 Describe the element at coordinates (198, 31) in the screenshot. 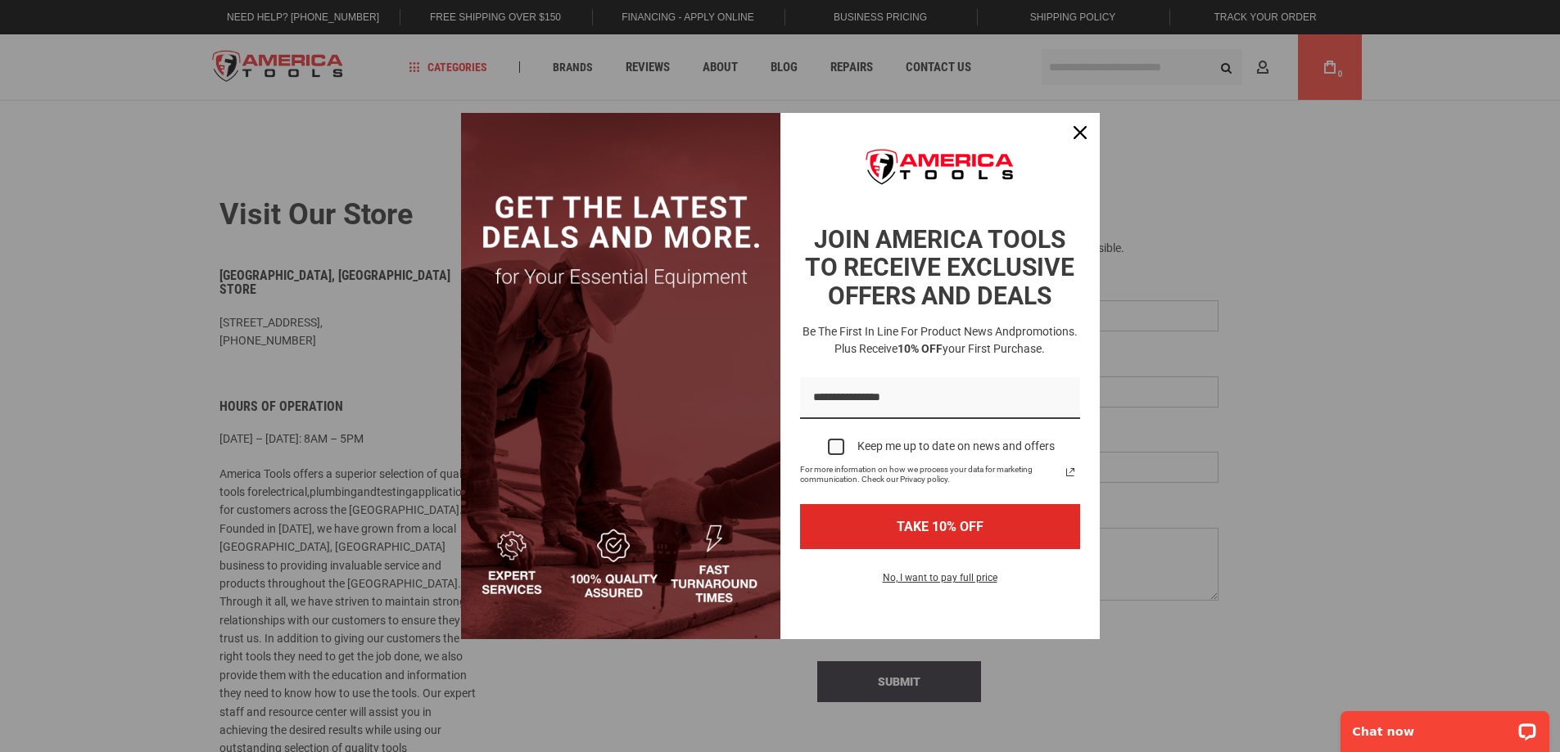

I see `button: Open LiveChat chat widget` at that location.